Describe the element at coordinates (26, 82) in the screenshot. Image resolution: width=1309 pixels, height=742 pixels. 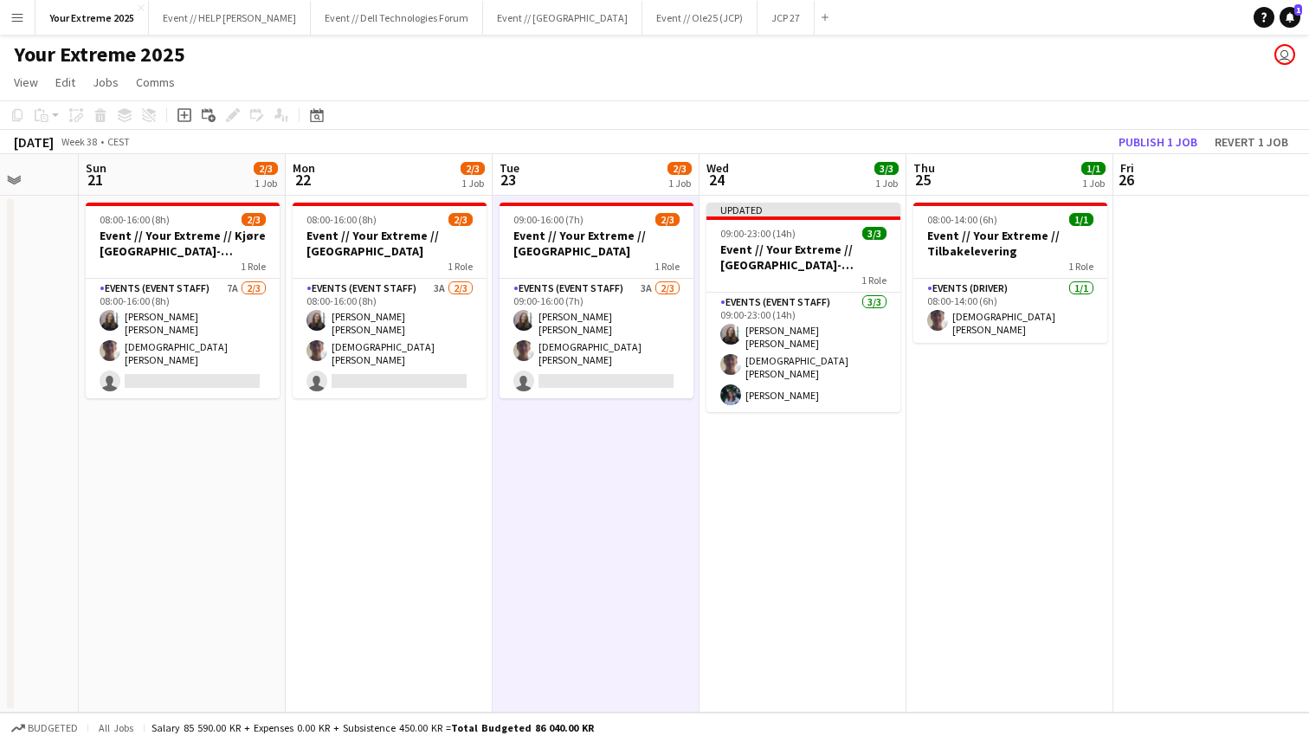
I see `span: View` at that location.